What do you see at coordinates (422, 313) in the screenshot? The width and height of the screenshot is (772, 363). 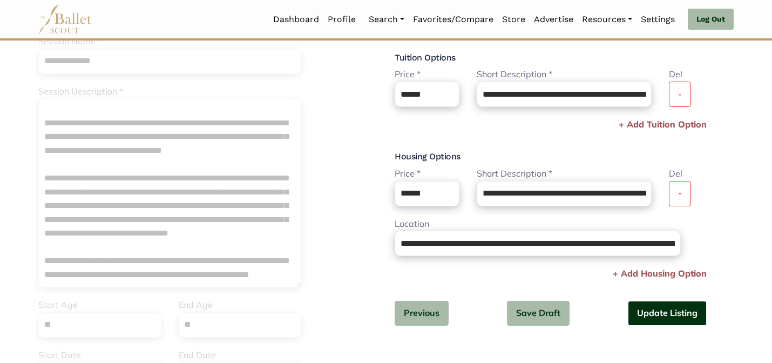 I see `button: Previous` at bounding box center [422, 313].